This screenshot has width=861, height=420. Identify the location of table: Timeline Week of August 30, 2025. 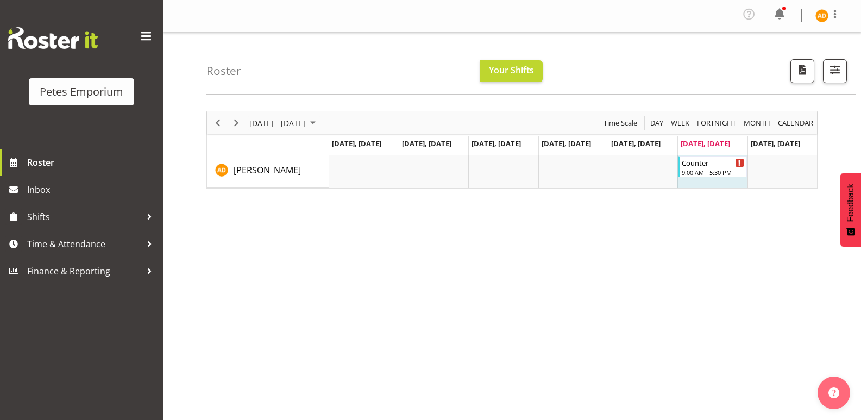
(573, 172).